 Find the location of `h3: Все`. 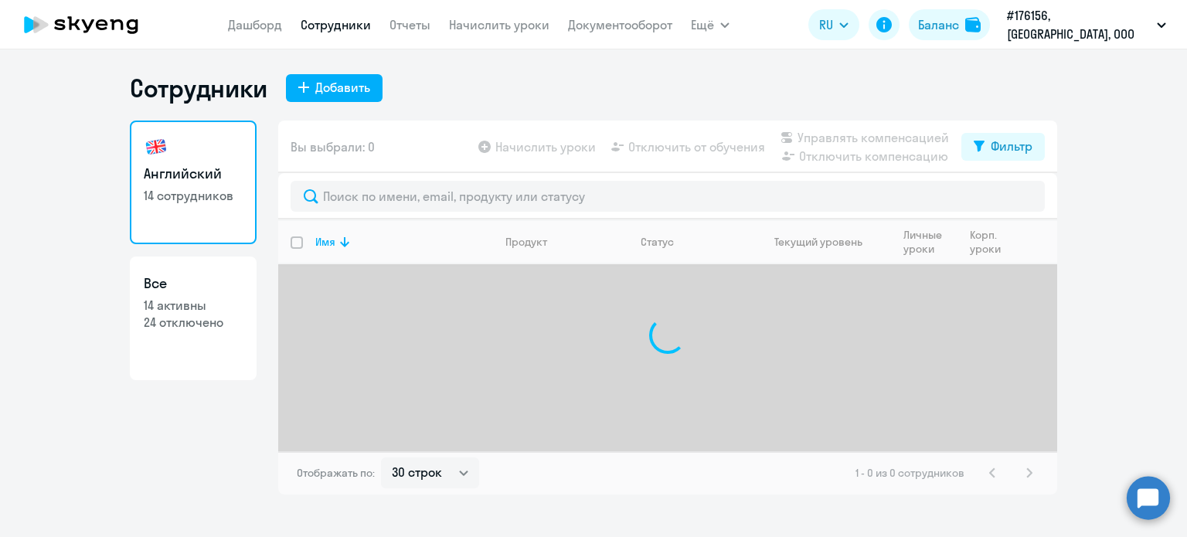

h3: Все is located at coordinates (193, 284).